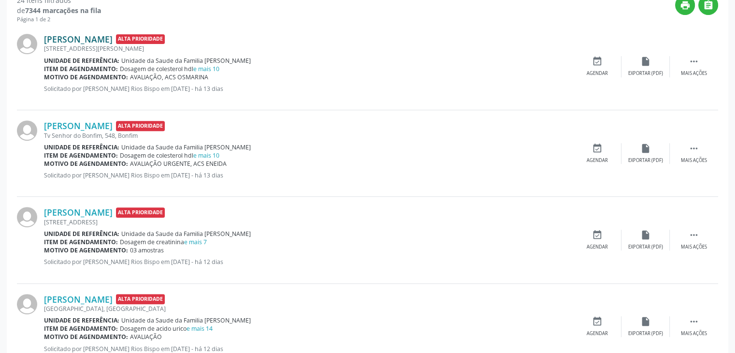  Describe the element at coordinates (59, 10) in the screenshot. I see `div: de` at that location.